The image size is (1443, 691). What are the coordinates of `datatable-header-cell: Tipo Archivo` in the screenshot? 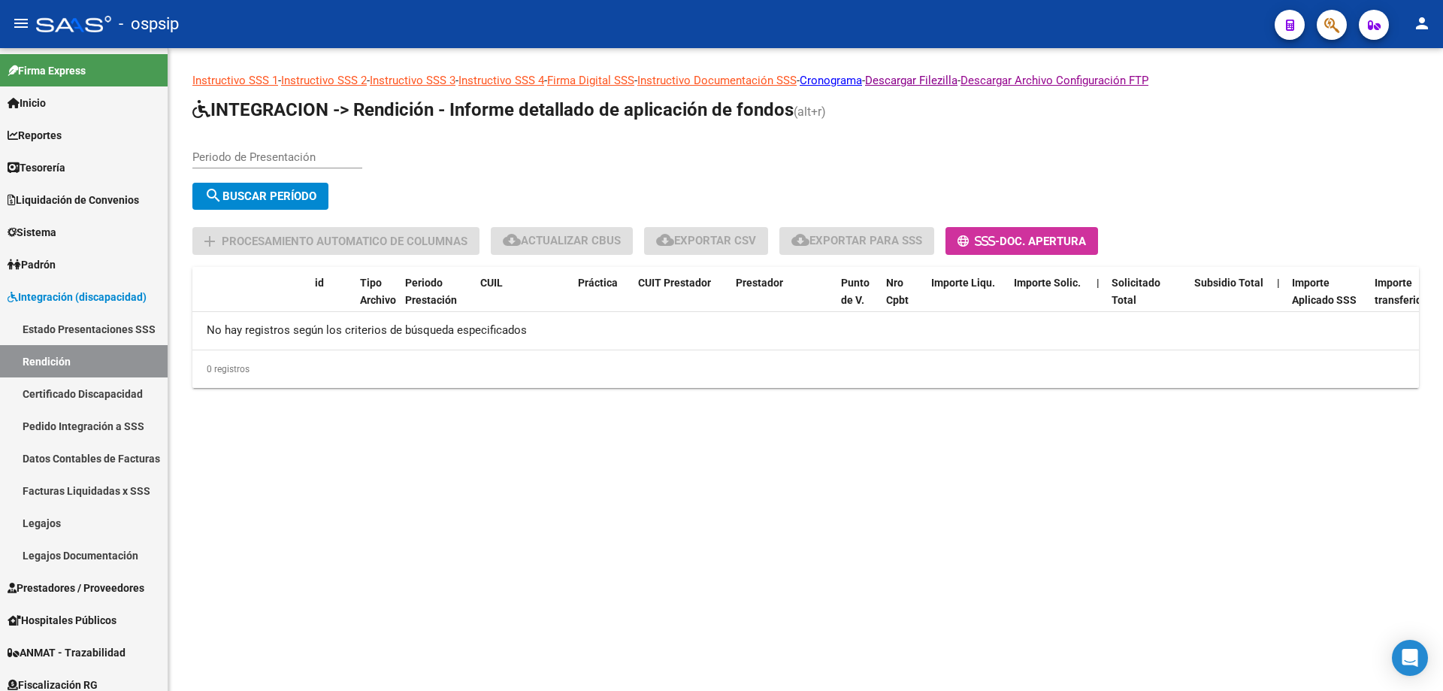 It's located at (377, 300).